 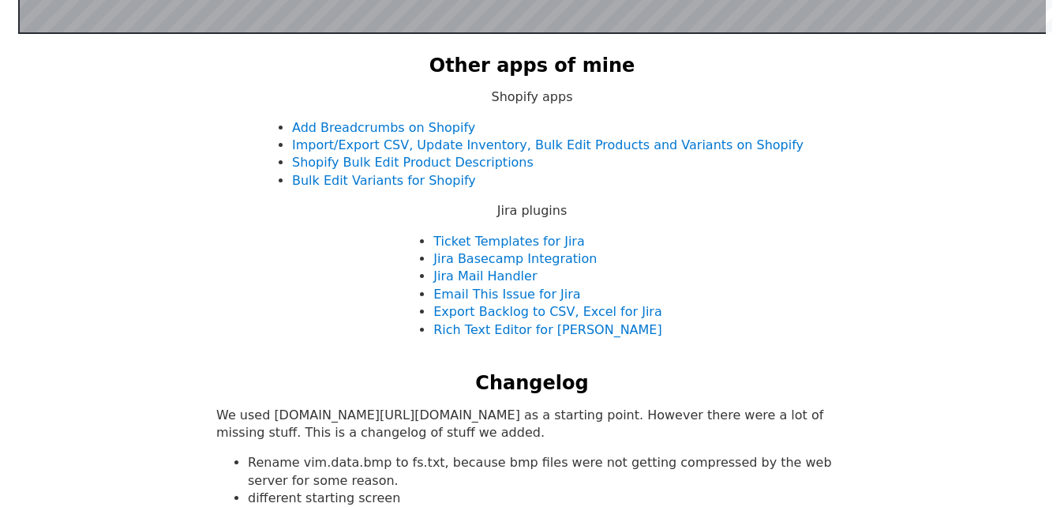 What do you see at coordinates (531, 384) in the screenshot?
I see `h2: Changelog` at bounding box center [531, 384].